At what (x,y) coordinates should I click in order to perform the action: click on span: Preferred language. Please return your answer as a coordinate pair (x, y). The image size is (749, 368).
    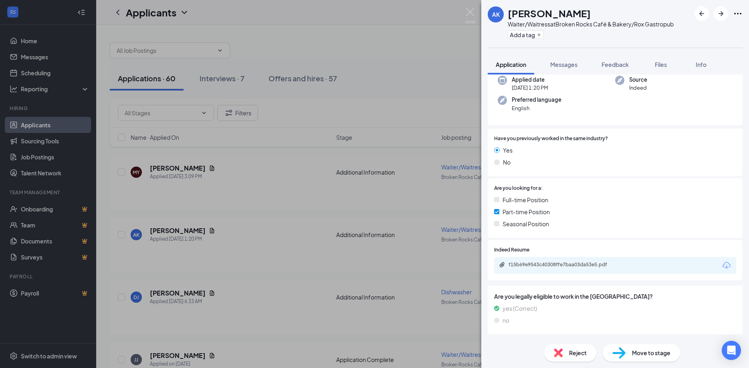
    Looking at the image, I should click on (537, 100).